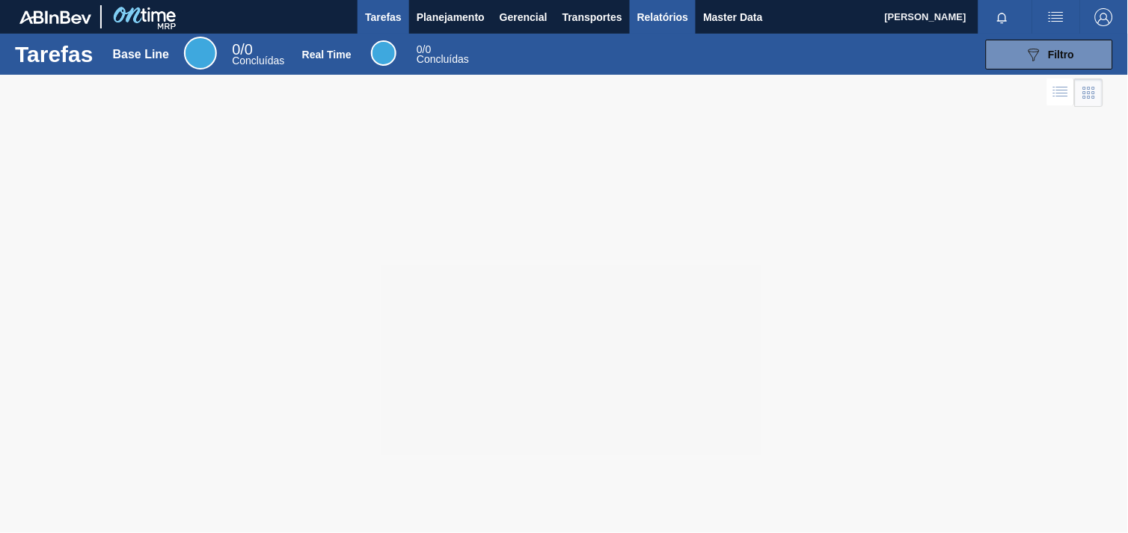  What do you see at coordinates (450, 17) in the screenshot?
I see `span: Planejamento` at bounding box center [450, 17].